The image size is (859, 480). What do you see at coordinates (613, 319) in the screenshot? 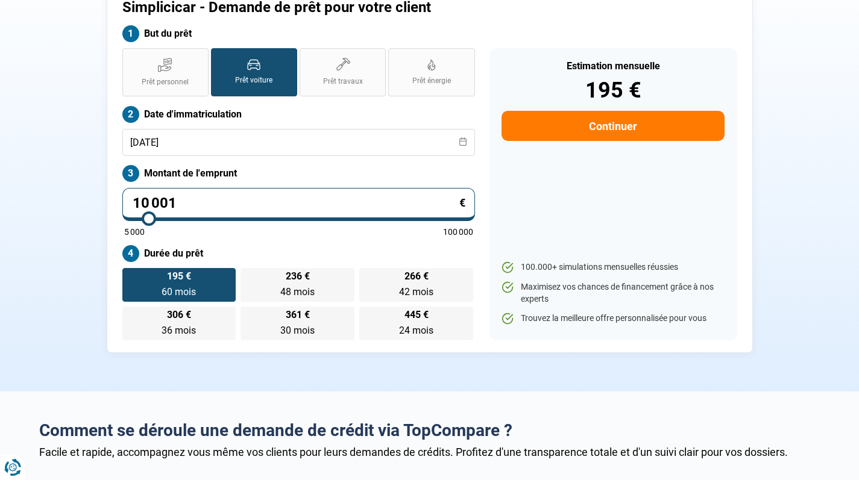
I see `li: Trouvez la meilleure offre personnalisée pour vous` at bounding box center [613, 319].